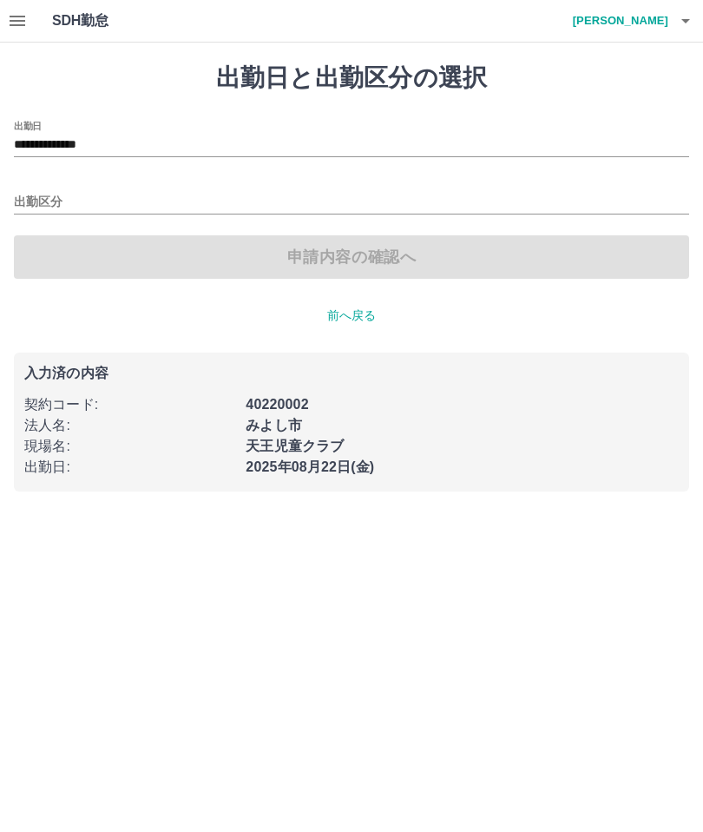 The image size is (703, 832). Describe the element at coordinates (129, 446) in the screenshot. I see `p: 現場名 :` at that location.